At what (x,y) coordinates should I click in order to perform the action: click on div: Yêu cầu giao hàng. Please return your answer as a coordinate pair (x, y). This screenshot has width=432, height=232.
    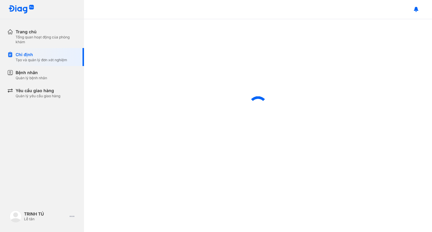
    Looking at the image, I should click on (38, 91).